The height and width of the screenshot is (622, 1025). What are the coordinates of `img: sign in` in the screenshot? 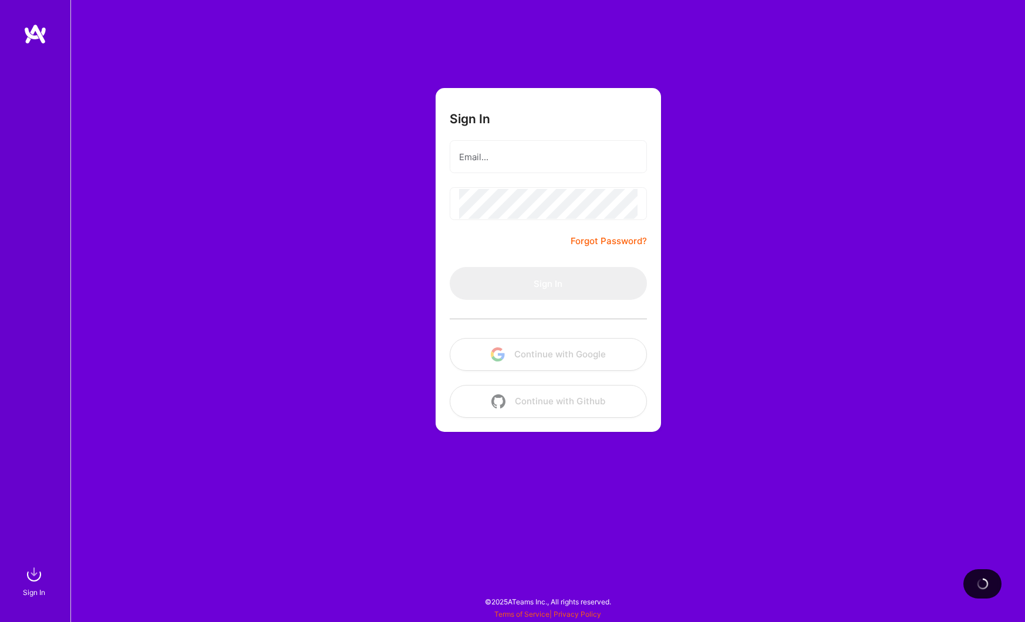 It's located at (34, 575).